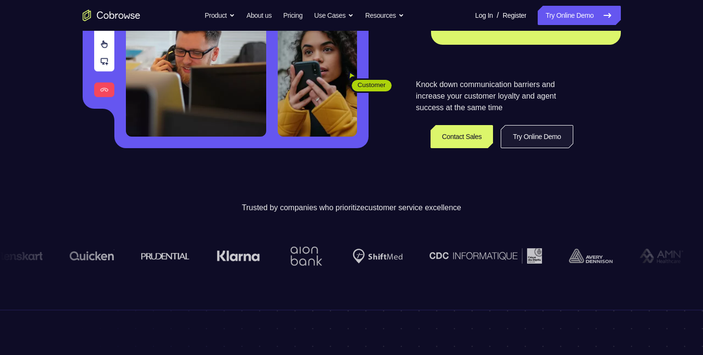 The image size is (703, 355). I want to click on img: Shiftmed, so click(377, 256).